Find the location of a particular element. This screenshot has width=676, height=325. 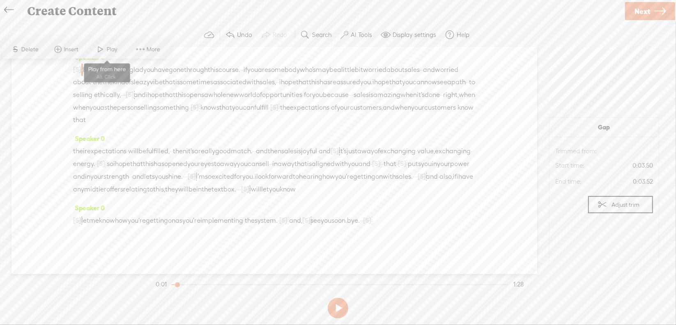

span: can is located at coordinates (253, 164).